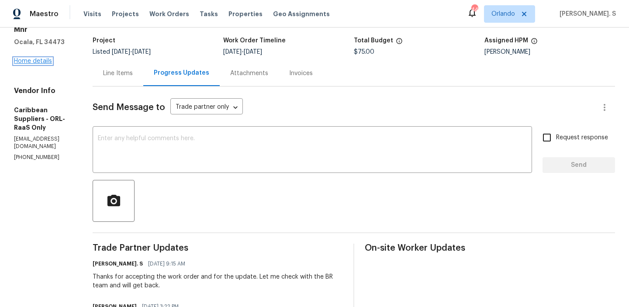 This screenshot has height=307, width=629. Describe the element at coordinates (506, 41) in the screenshot. I see `h5: Assigned HPM` at that location.